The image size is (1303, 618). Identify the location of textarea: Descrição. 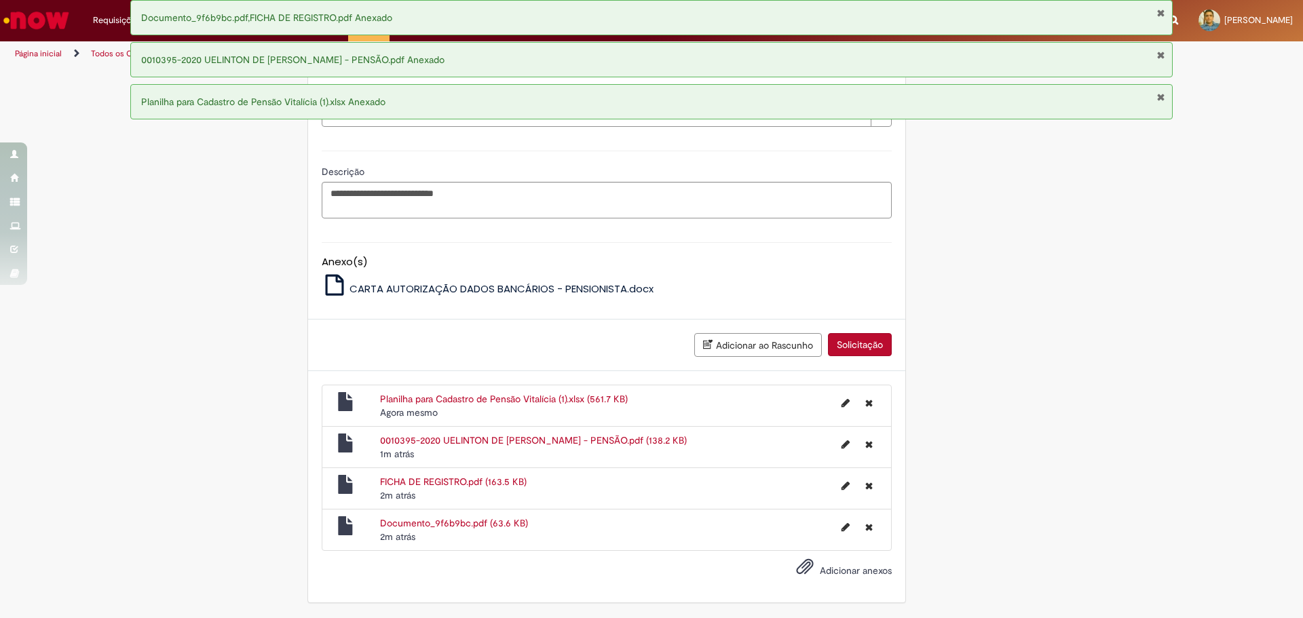
(607, 200).